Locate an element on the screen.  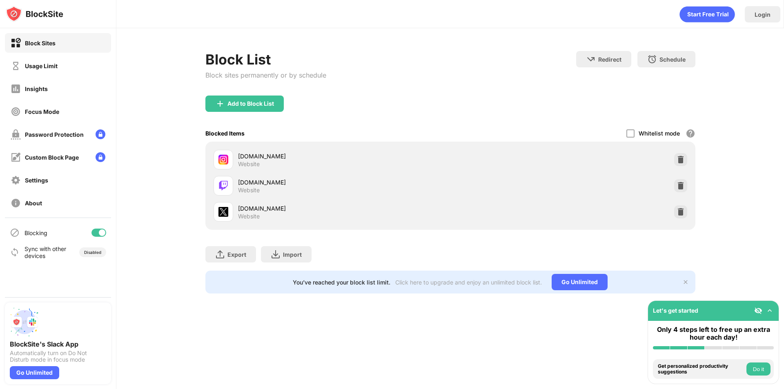
div: Blocked Items is located at coordinates (225, 133).